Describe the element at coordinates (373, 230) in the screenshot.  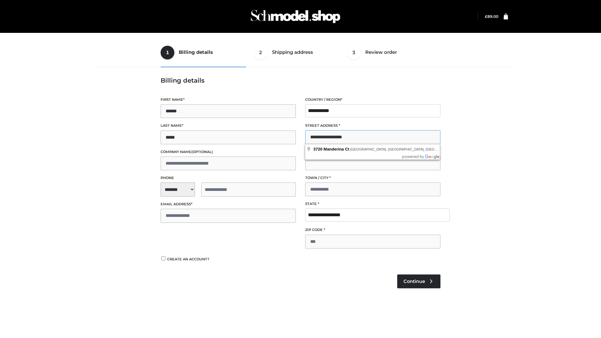
I see `label: ZIP Code` at that location.